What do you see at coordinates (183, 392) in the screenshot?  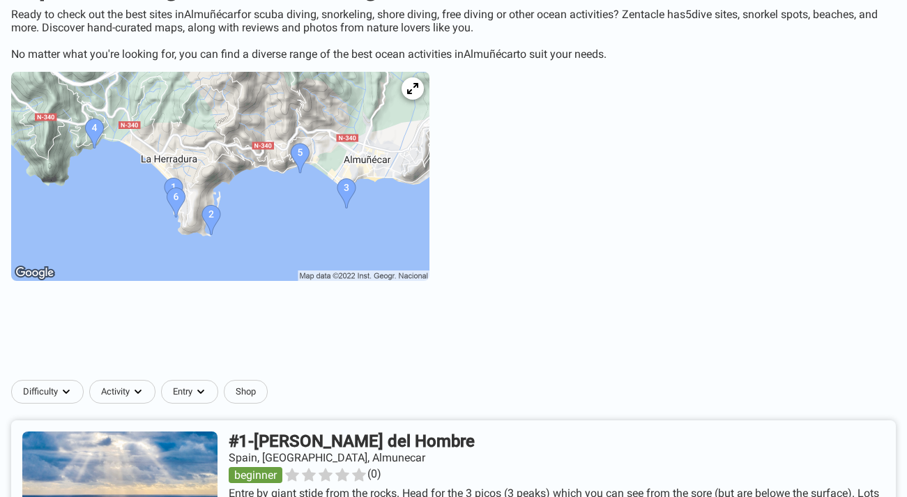 I see `span: Entry` at bounding box center [183, 392].